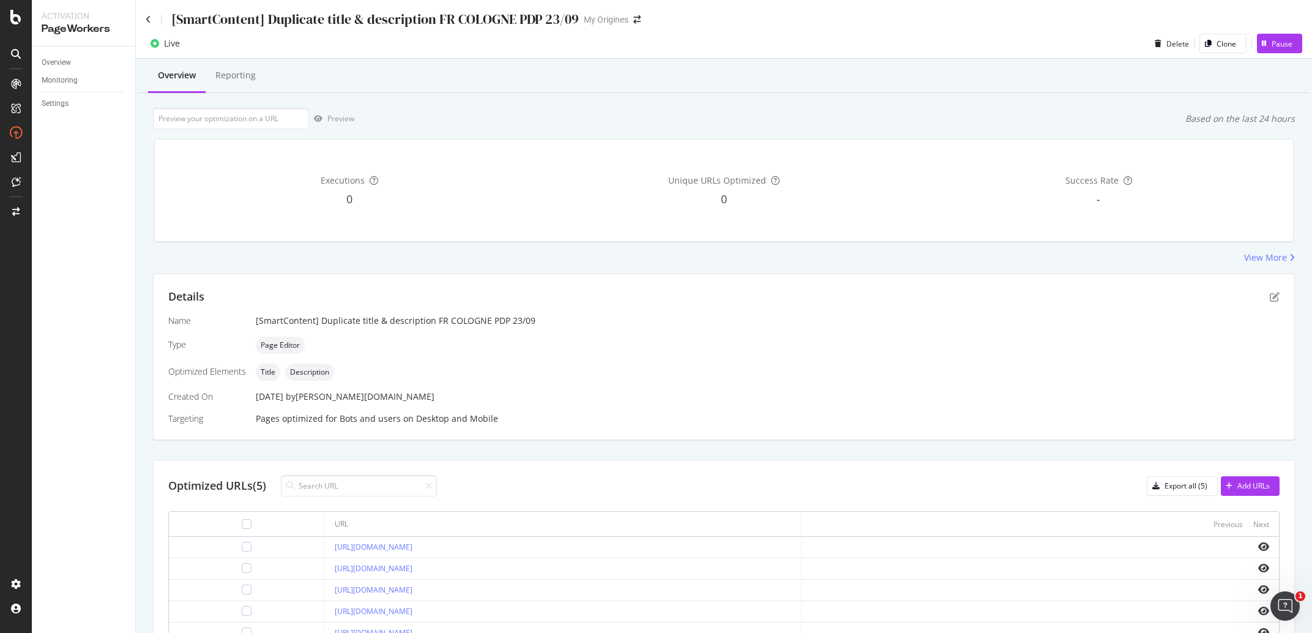  I want to click on div: Created On, so click(207, 396).